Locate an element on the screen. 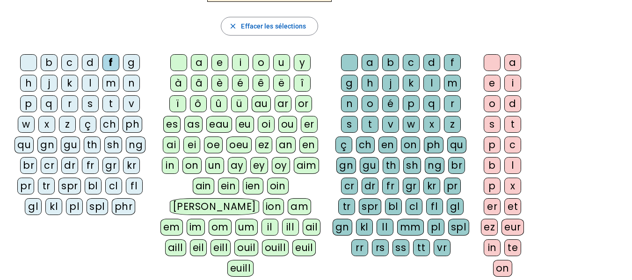 This screenshot has height=280, width=632. div: te is located at coordinates (513, 248).